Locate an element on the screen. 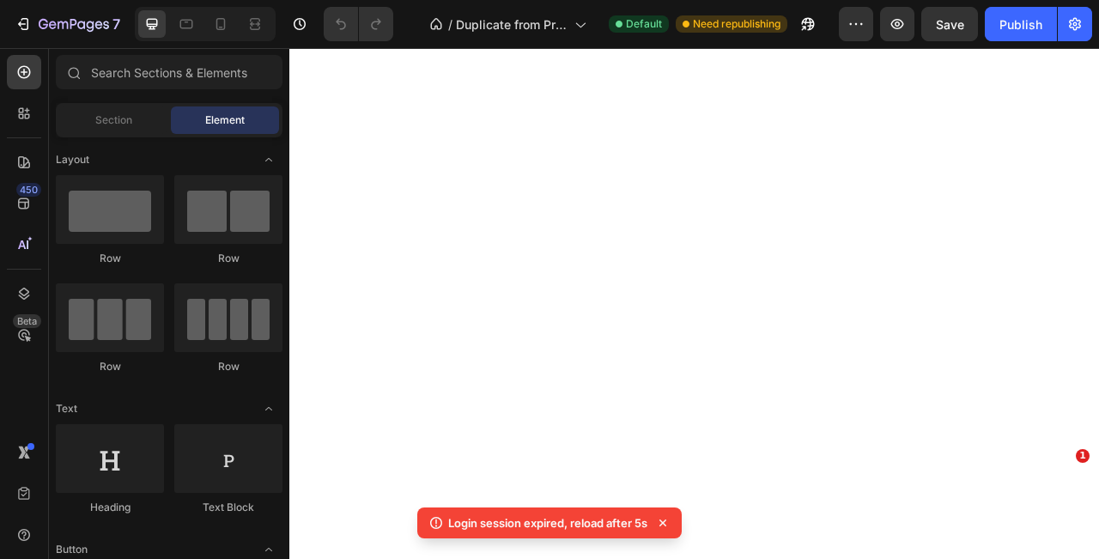 This screenshot has height=559, width=1099. button: Save is located at coordinates (950, 24).